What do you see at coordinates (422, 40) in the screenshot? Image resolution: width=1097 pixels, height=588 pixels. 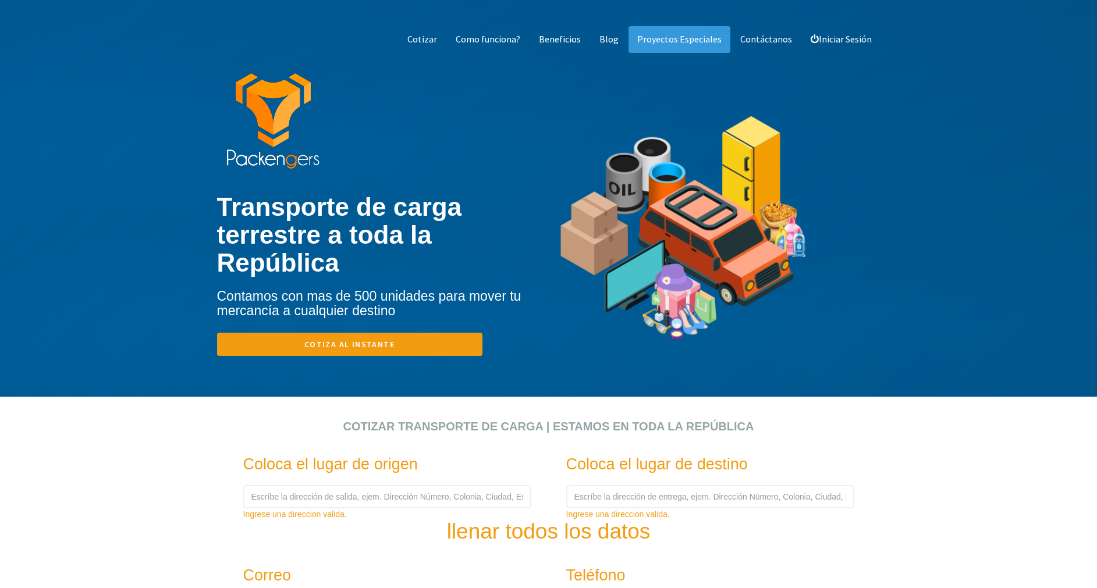 I see `a: Cotizar` at bounding box center [422, 40].